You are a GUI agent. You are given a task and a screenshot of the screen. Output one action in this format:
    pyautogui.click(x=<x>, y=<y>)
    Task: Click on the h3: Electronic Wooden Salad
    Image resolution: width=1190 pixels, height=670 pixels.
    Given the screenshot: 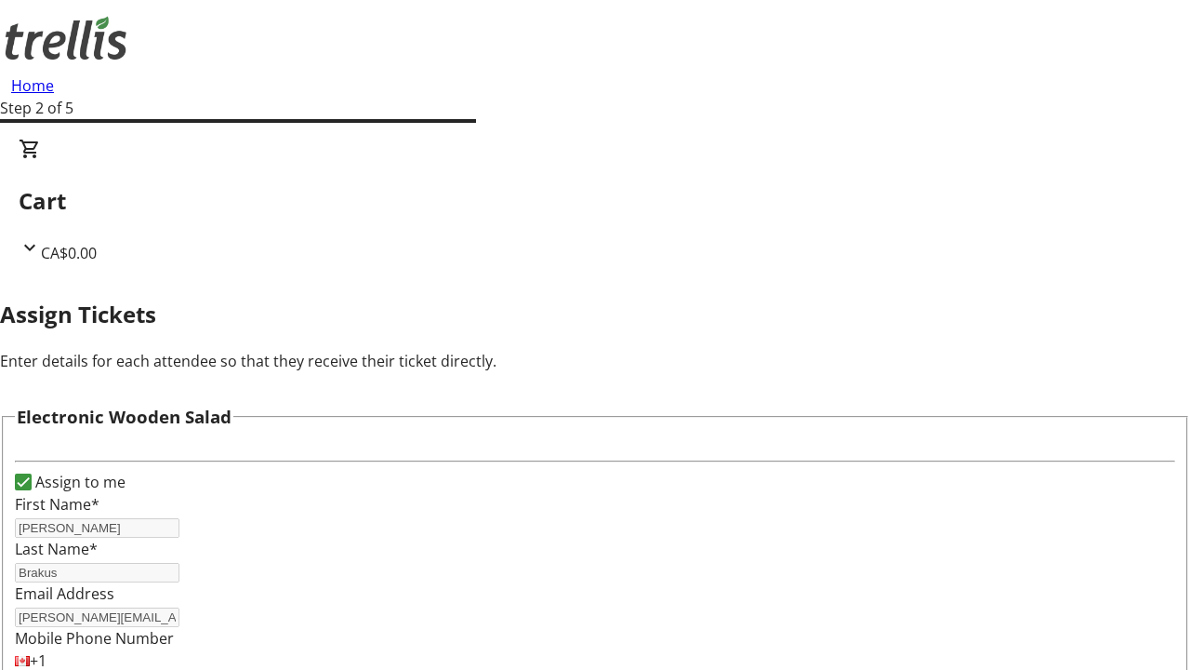 What is the action you would take?
    pyautogui.click(x=124, y=417)
    